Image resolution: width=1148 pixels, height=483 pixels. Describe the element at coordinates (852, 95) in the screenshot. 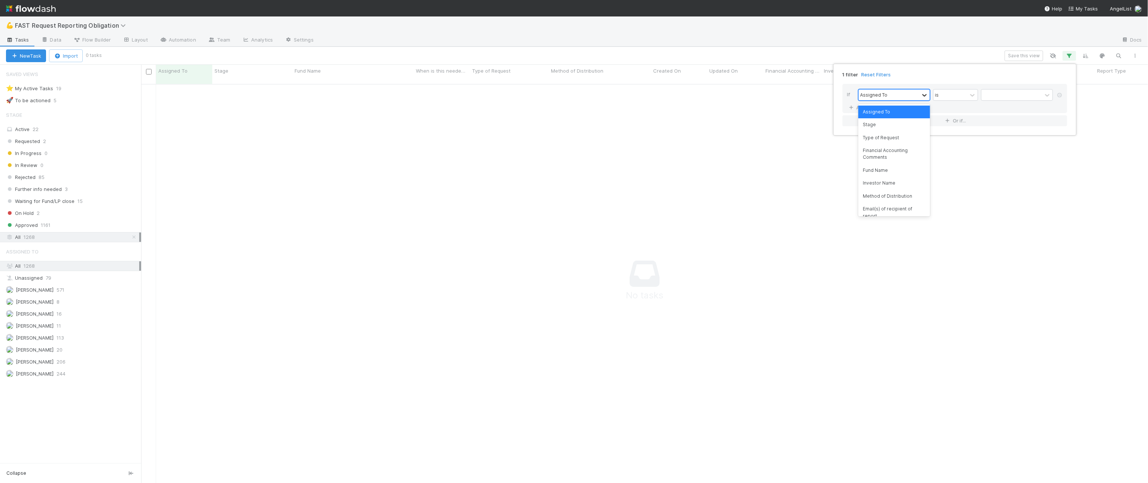

I see `div: If` at that location.